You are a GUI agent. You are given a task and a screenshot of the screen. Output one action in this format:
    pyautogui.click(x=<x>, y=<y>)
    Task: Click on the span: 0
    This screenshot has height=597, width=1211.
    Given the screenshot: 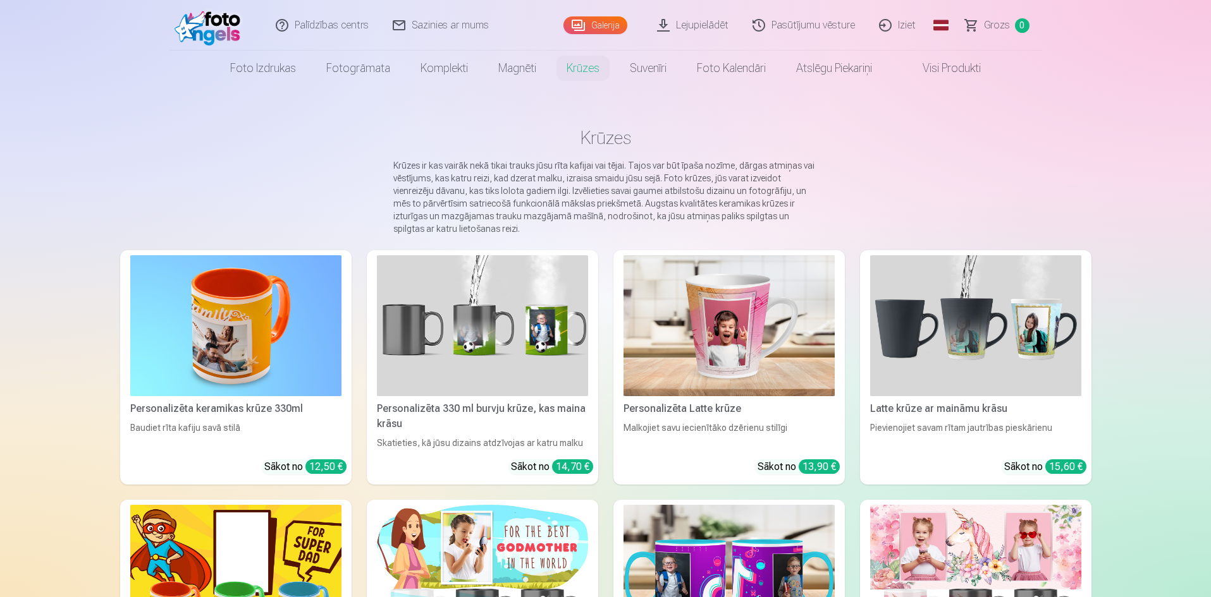 What is the action you would take?
    pyautogui.click(x=1022, y=25)
    